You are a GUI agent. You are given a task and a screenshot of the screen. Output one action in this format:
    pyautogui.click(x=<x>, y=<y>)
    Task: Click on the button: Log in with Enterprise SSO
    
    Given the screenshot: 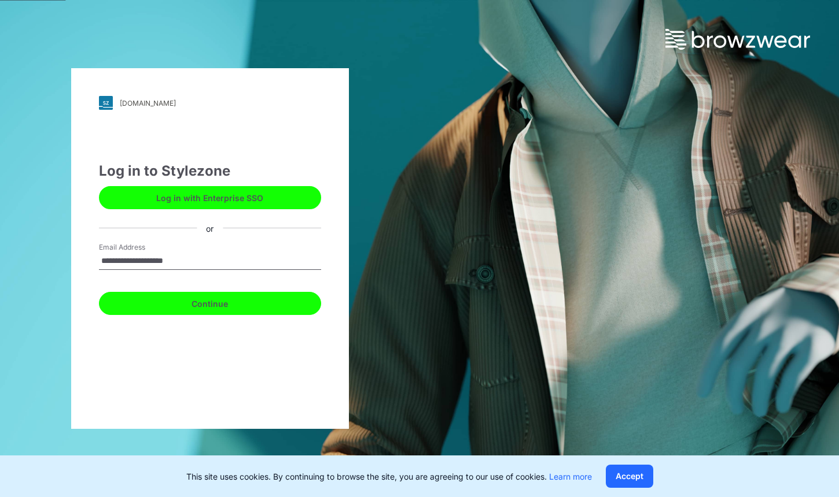 What is the action you would take?
    pyautogui.click(x=210, y=198)
    